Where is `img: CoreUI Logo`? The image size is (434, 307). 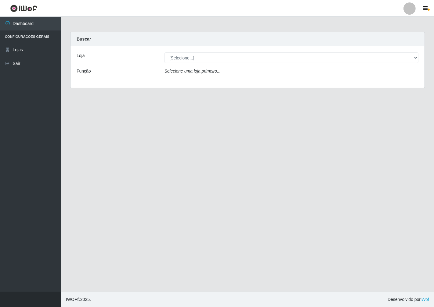
img: CoreUI Logo is located at coordinates (23, 8).